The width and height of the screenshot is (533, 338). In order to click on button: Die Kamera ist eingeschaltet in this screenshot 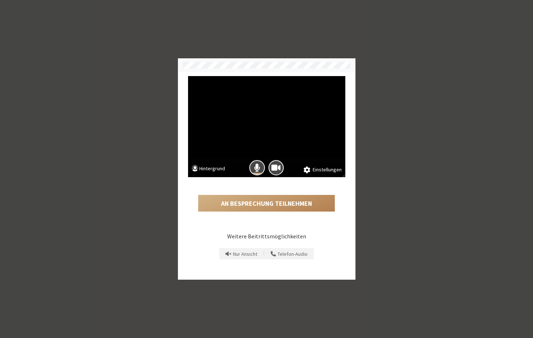, I will do `click(276, 168)`.